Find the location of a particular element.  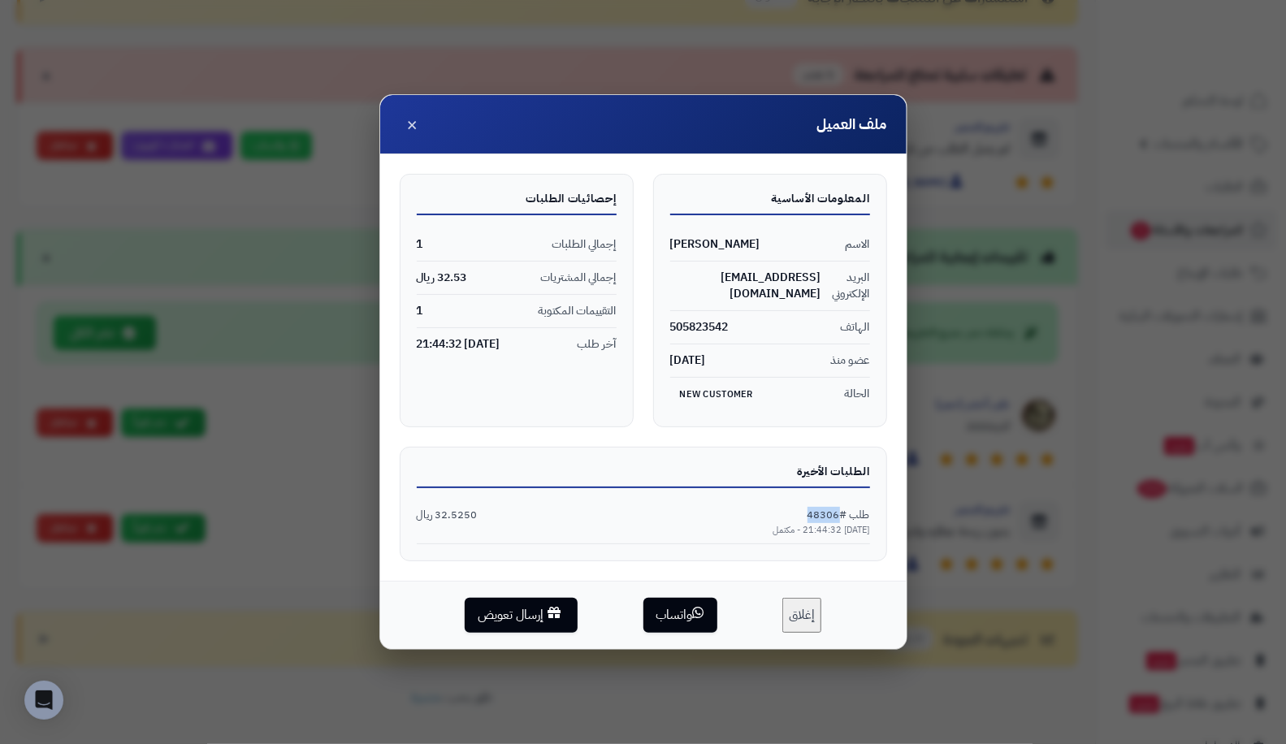

button: إرسال تعويض is located at coordinates (521, 615).